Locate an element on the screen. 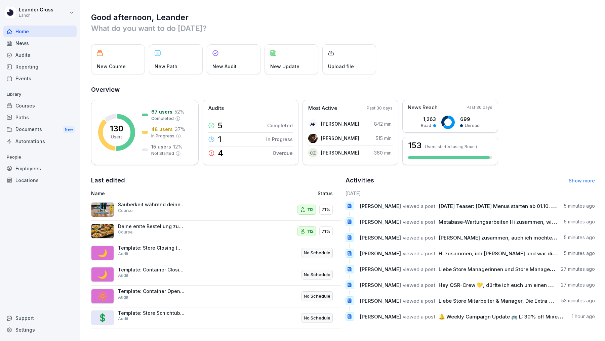  a: Automations is located at coordinates (40, 141).